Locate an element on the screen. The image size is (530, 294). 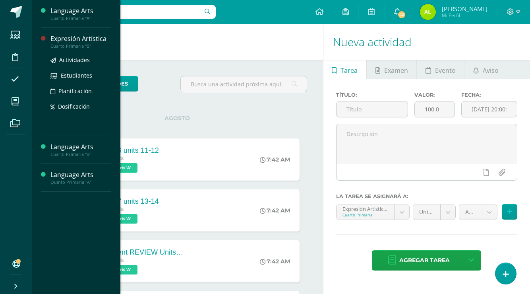
label: La tarea se asignará a: is located at coordinates (427, 196).